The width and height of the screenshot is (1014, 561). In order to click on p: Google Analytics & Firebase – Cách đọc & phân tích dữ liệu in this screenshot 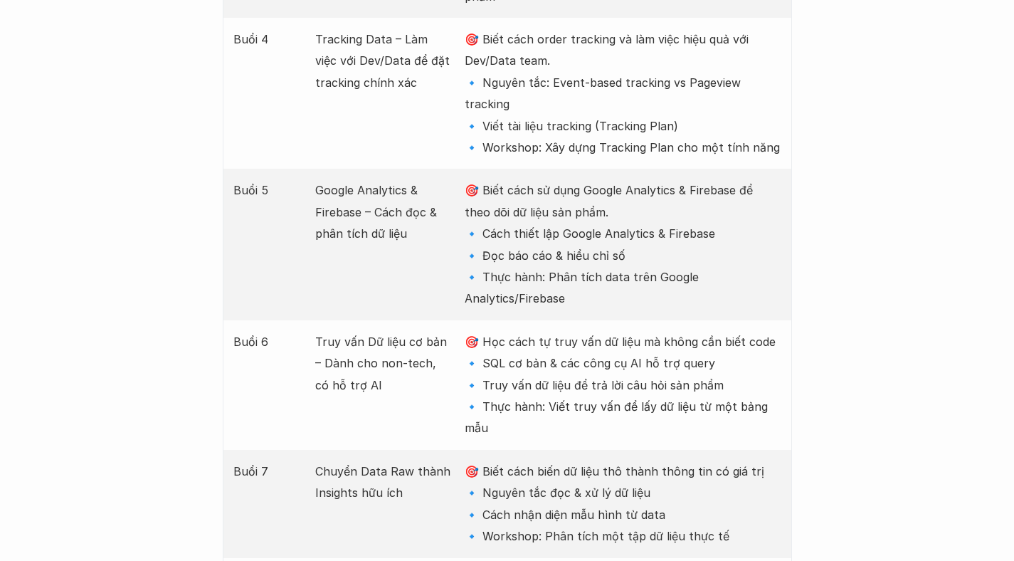, I will do `click(383, 211)`.